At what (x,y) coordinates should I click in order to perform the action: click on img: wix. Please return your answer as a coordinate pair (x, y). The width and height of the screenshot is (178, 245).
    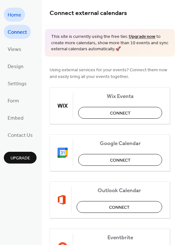
    Looking at the image, I should click on (63, 106).